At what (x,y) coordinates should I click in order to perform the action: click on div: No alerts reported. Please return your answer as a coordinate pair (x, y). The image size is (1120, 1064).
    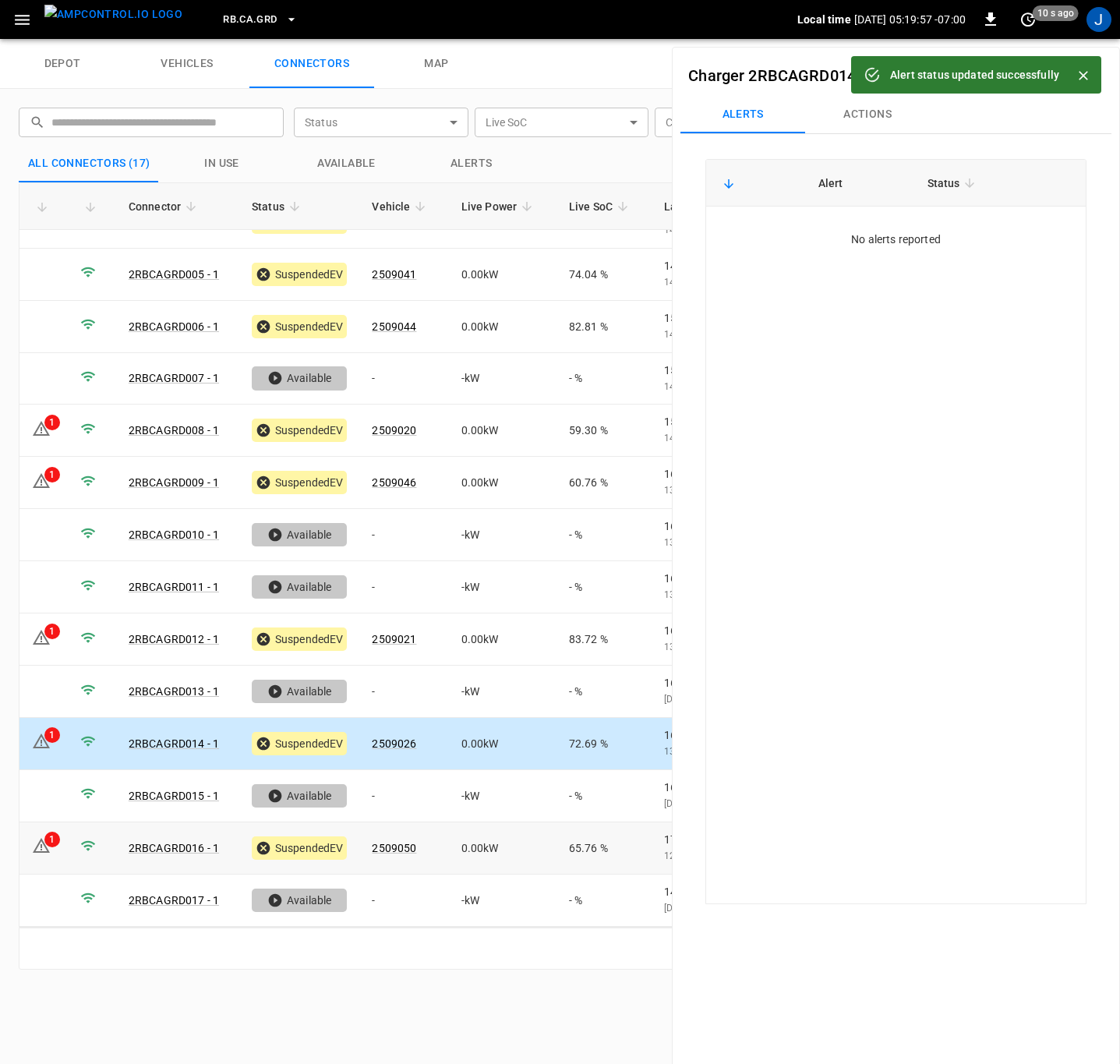
    Looking at the image, I should click on (896, 239).